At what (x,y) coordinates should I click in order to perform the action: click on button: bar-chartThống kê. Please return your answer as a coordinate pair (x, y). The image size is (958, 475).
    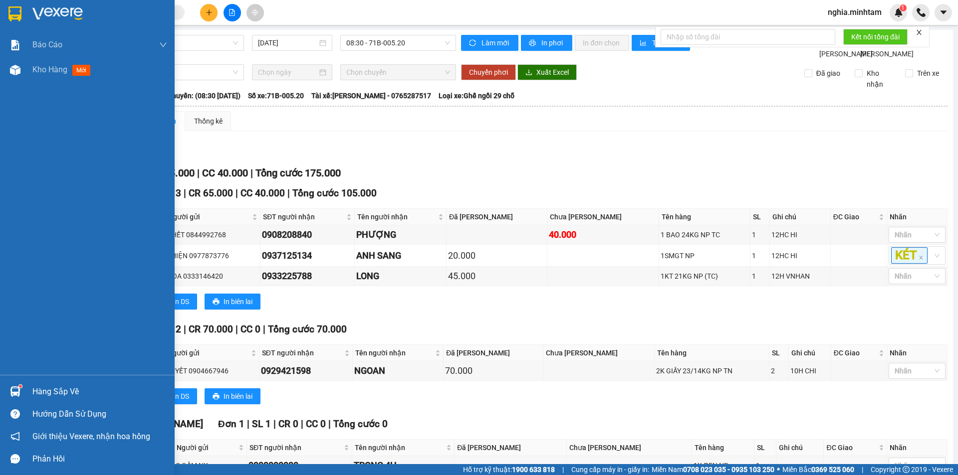
    Looking at the image, I should click on (661, 43).